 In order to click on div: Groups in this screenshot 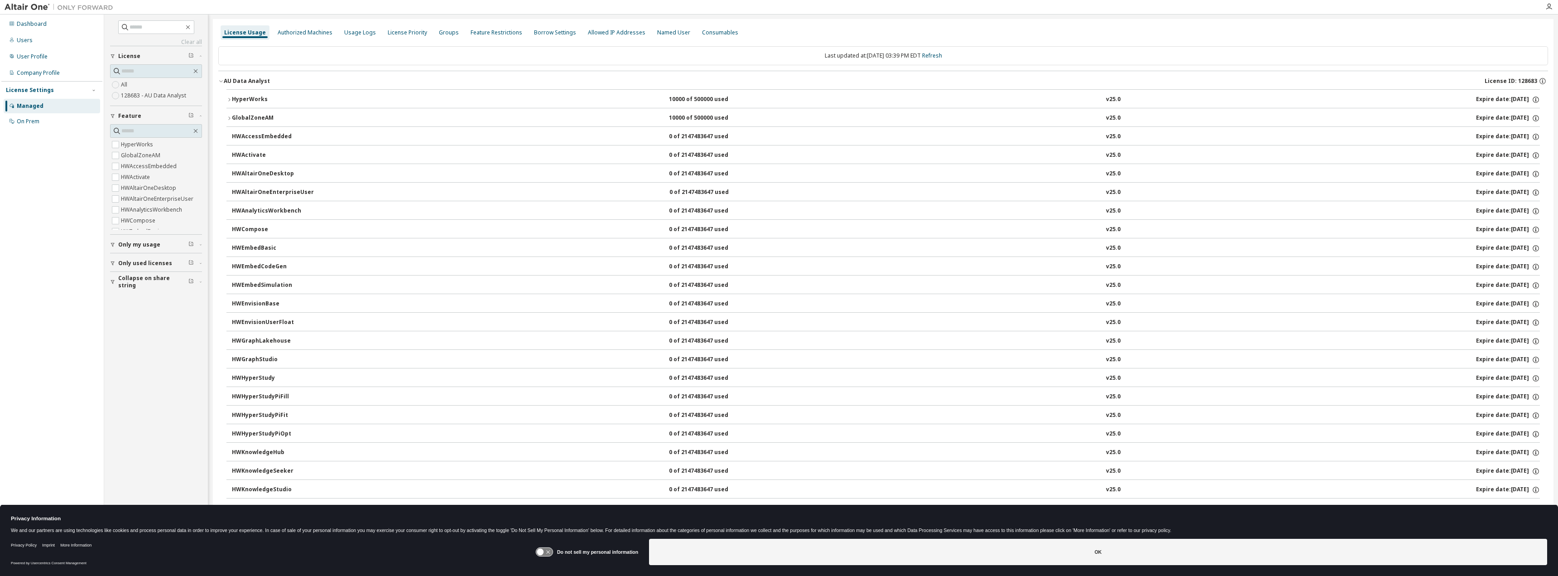, I will do `click(449, 33)`.